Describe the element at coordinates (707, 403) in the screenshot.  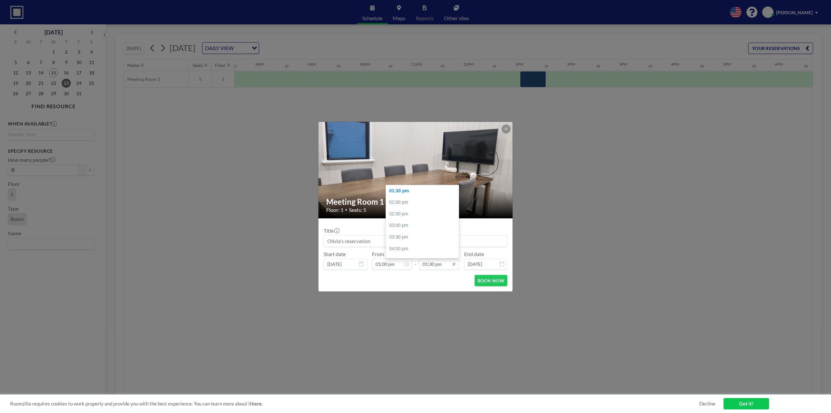
I see `a: Decline` at that location.